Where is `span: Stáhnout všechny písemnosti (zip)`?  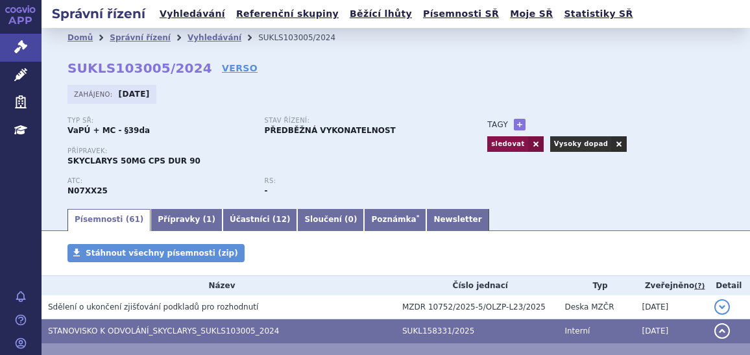
span: Stáhnout všechny písemnosti (zip) is located at coordinates (162, 253).